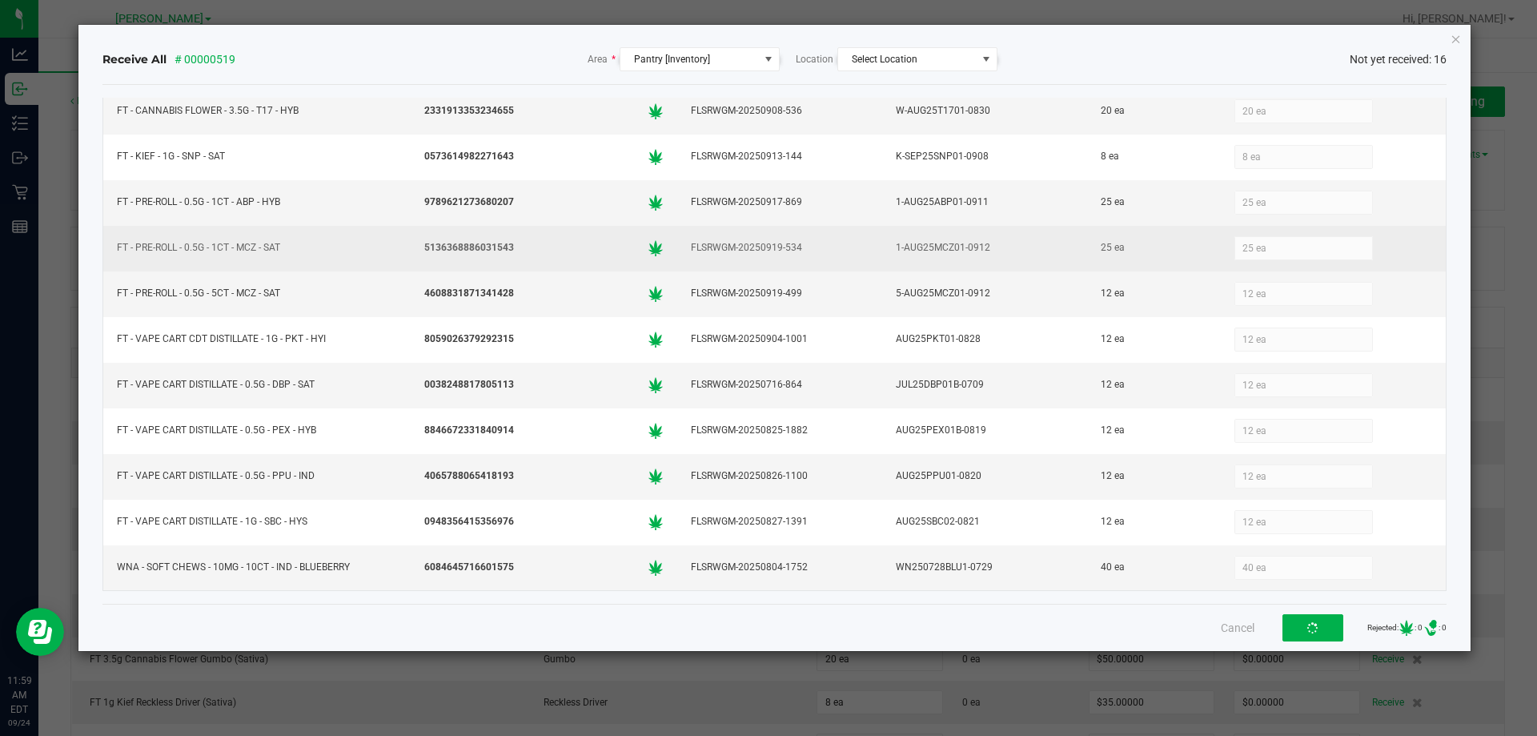 Image resolution: width=1537 pixels, height=736 pixels. I want to click on div: FT - PRE-ROLL - 0.5G - 1CT - ABP - HYB, so click(257, 202).